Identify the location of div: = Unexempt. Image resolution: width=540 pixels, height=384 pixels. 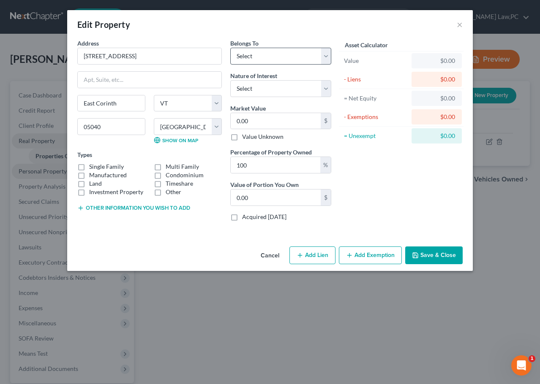
(375, 136).